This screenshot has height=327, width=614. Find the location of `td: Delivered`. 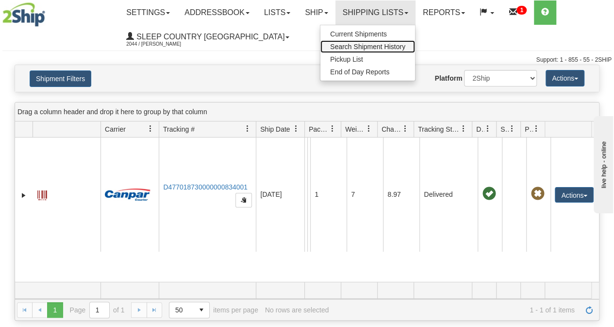

td: Delivered is located at coordinates (448, 194).